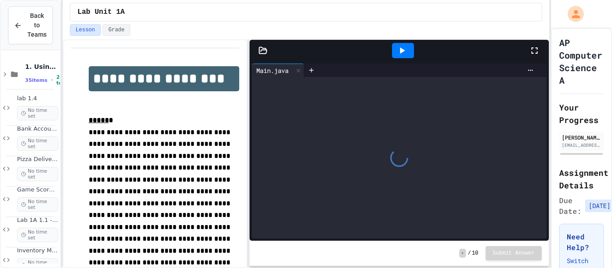 The width and height of the screenshot is (612, 268). Describe the element at coordinates (36, 80) in the screenshot. I see `span: 35 items` at that location.